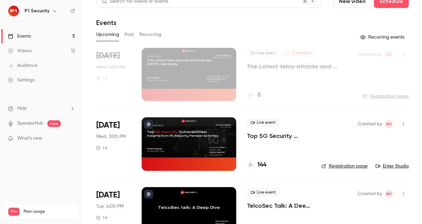  What do you see at coordinates (108, 35) in the screenshot?
I see `button: Upcoming` at bounding box center [108, 35].